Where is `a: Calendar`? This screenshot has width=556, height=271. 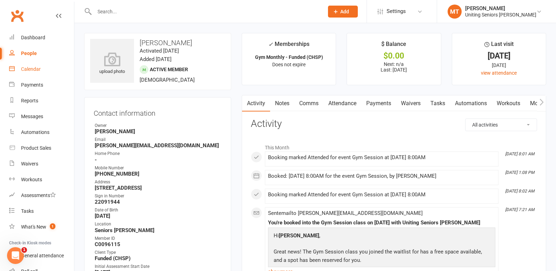
a: Calendar is located at coordinates (41, 69).